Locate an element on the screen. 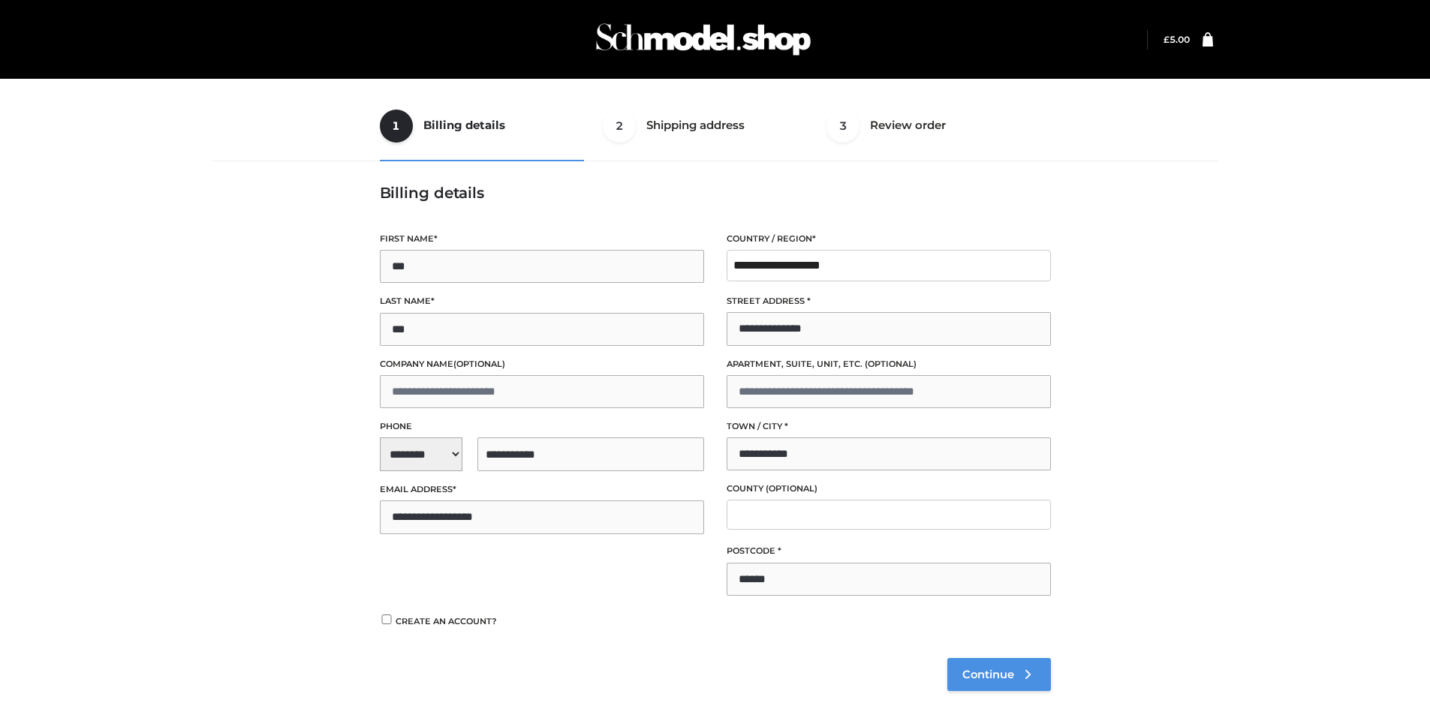  label: Apartment, suite, unit, etc. is located at coordinates (889, 364).